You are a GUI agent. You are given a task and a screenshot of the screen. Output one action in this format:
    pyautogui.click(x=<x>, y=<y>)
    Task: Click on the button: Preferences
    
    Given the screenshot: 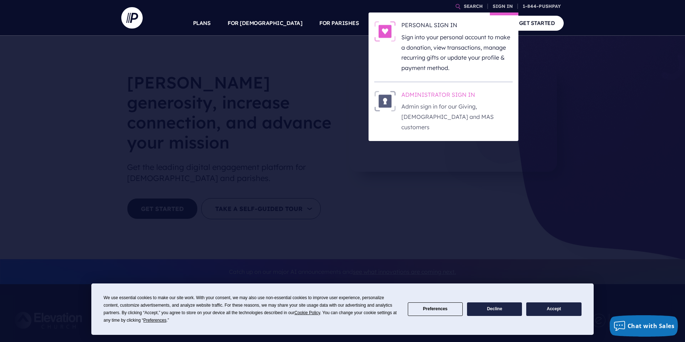 What is the action you would take?
    pyautogui.click(x=435, y=309)
    